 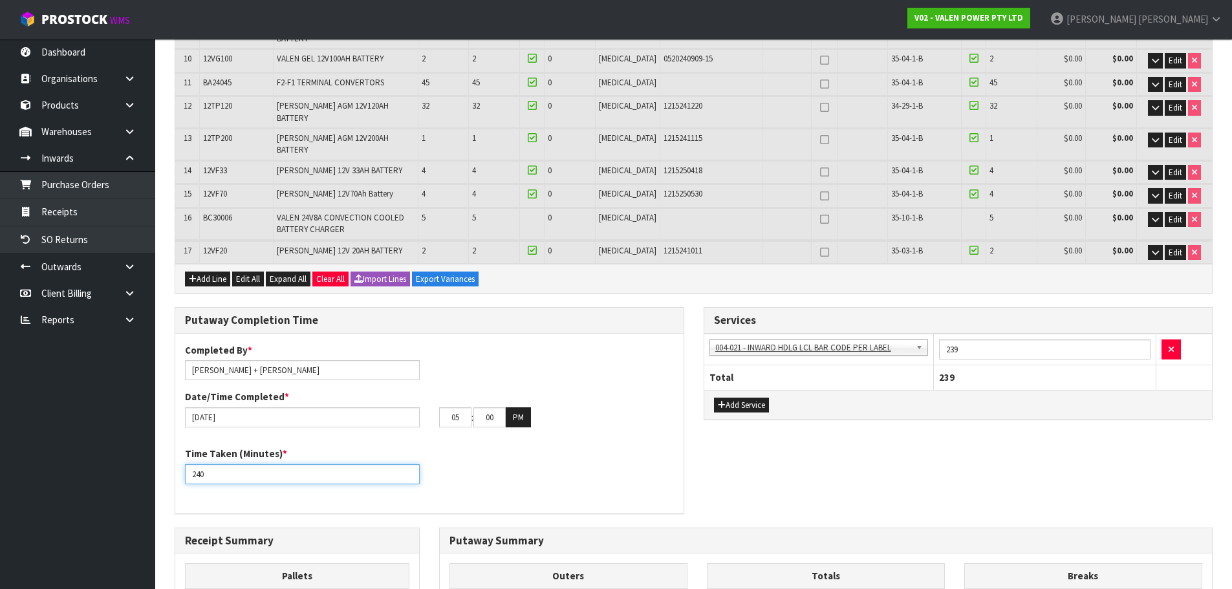 I want to click on span: F2-F1 TERMINAL CONVERTORS, so click(x=330, y=82).